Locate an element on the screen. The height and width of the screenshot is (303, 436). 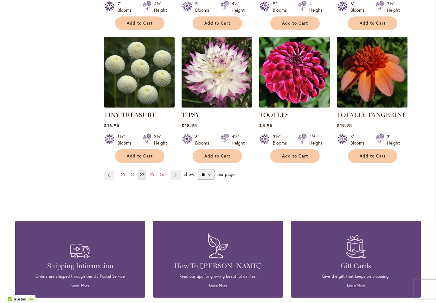
div: 1½" Blooms is located at coordinates (126, 140).